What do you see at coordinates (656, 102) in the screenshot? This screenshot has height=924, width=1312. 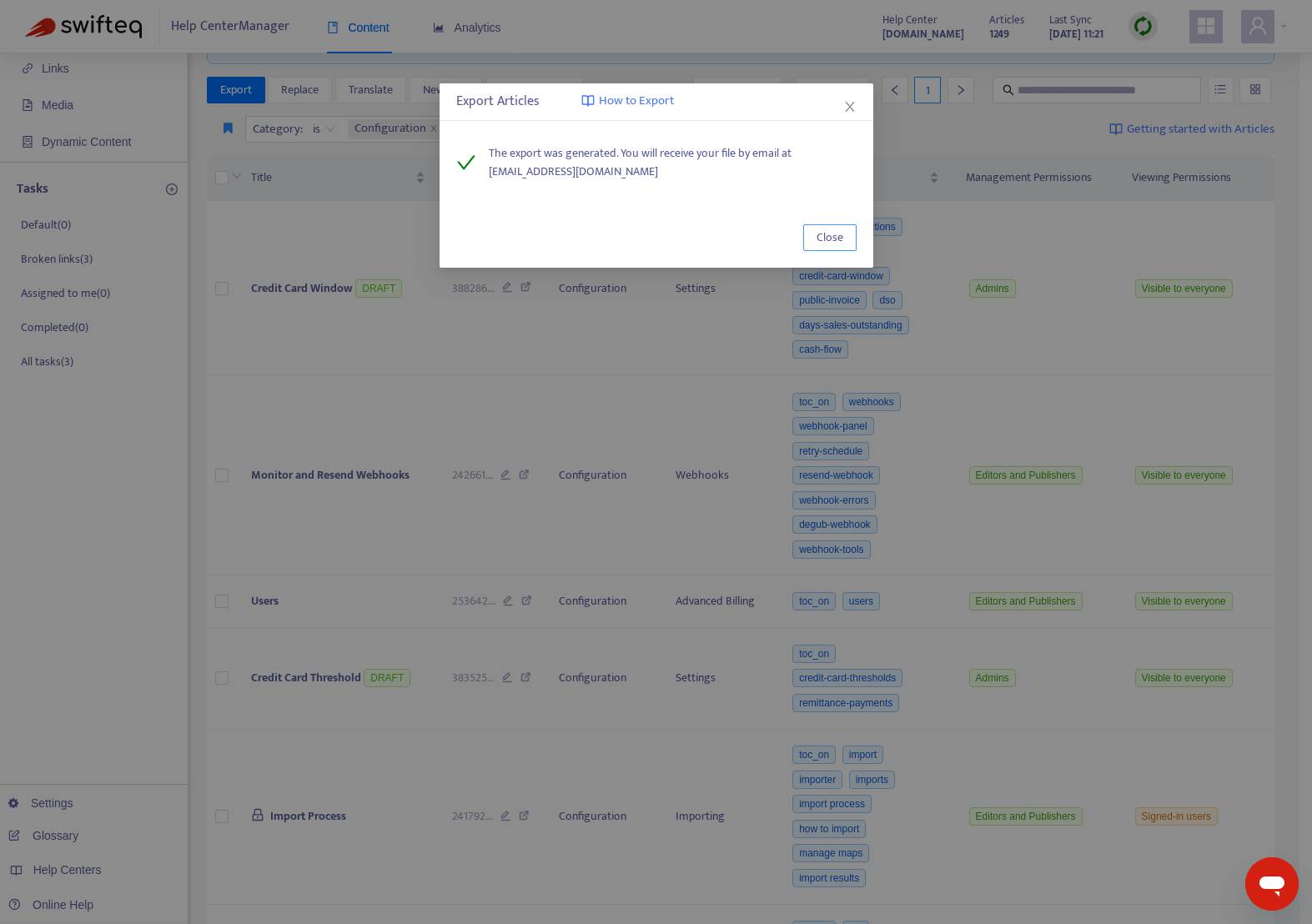 I see `div: Export Articles` at bounding box center [656, 102].